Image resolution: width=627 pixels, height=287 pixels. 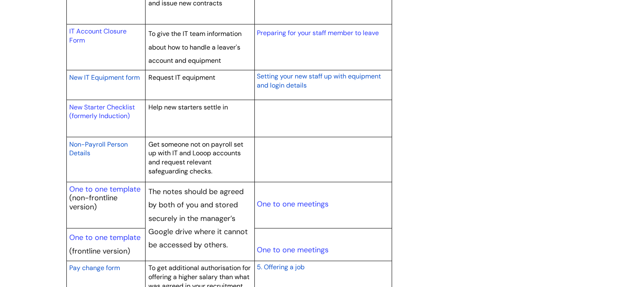 What do you see at coordinates (318, 80) in the screenshot?
I see `a: Setting your new staff up with equipment and login details` at bounding box center [318, 80].